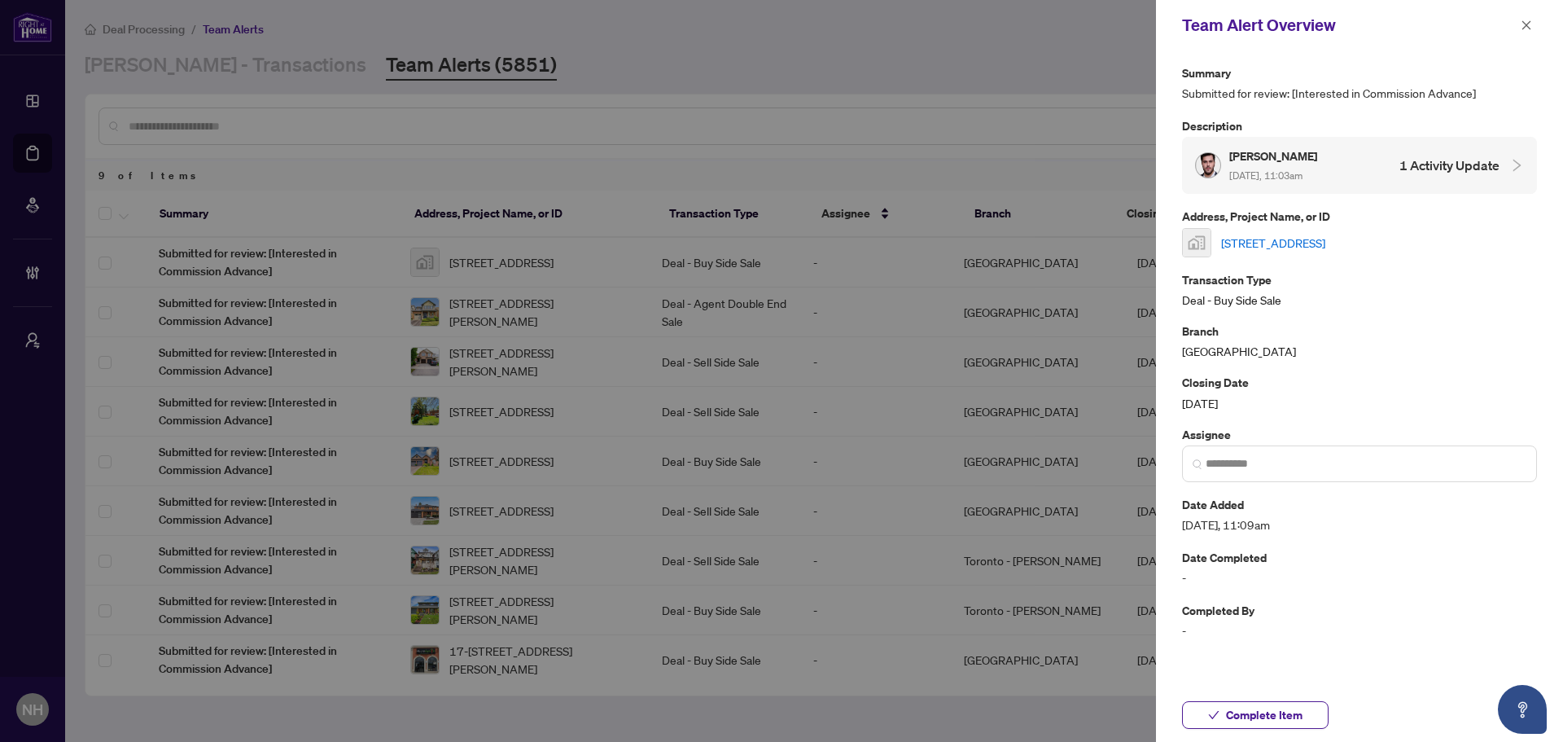 The image size is (1563, 742). I want to click on button: Open asap, so click(1522, 709).